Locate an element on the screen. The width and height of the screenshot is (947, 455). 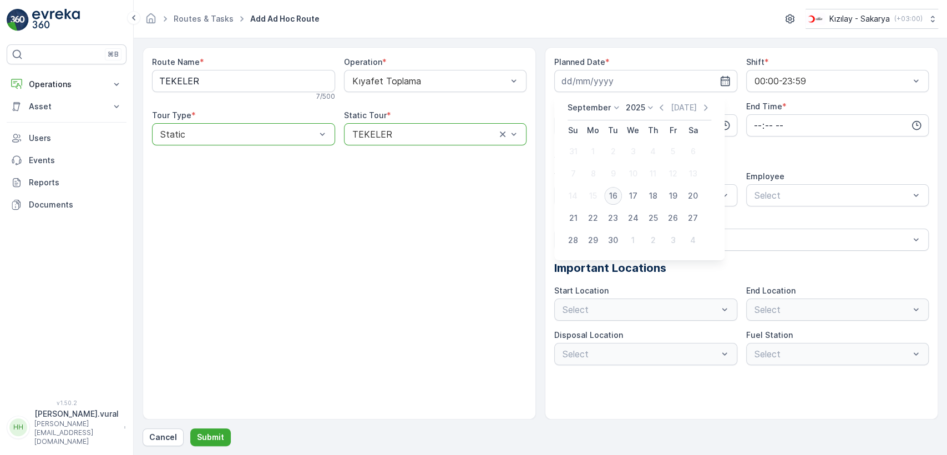
img: k%C4%B1z%C4%B1lay_DTAvauz.png is located at coordinates (815, 19).